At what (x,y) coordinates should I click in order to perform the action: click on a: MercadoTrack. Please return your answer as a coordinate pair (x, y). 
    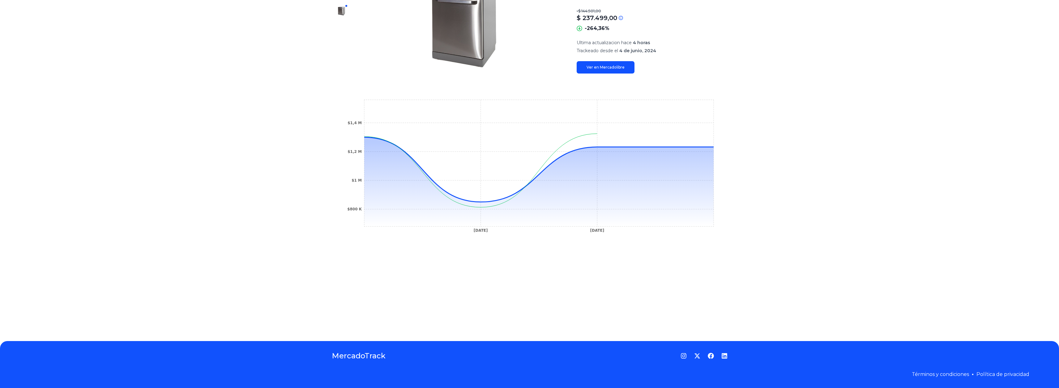
    Looking at the image, I should click on (359, 356).